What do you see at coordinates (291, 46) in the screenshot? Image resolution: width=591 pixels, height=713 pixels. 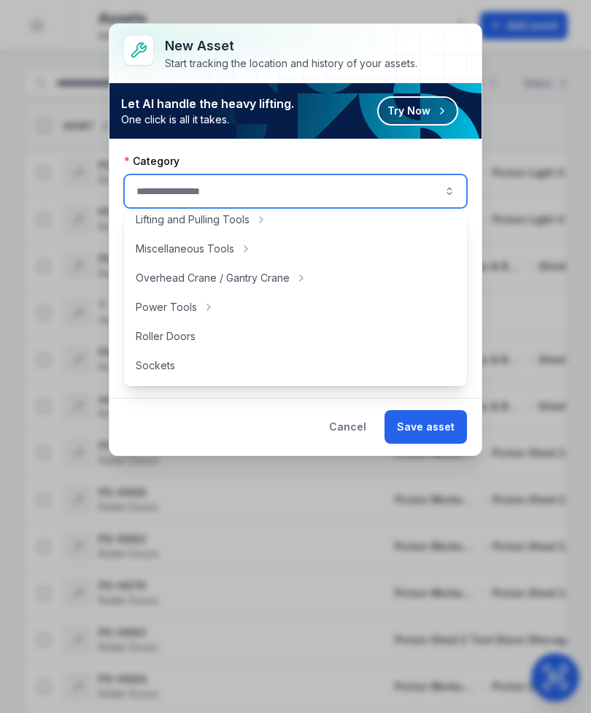 I see `h3: New asset` at bounding box center [291, 46].